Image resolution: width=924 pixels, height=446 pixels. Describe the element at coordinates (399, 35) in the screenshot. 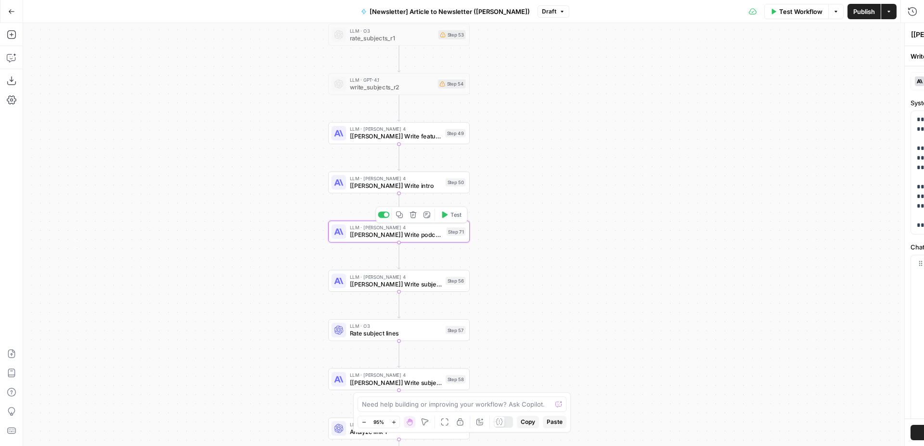

I see `div: LLM · O3rate_subjects_r1Step 53` at that location.